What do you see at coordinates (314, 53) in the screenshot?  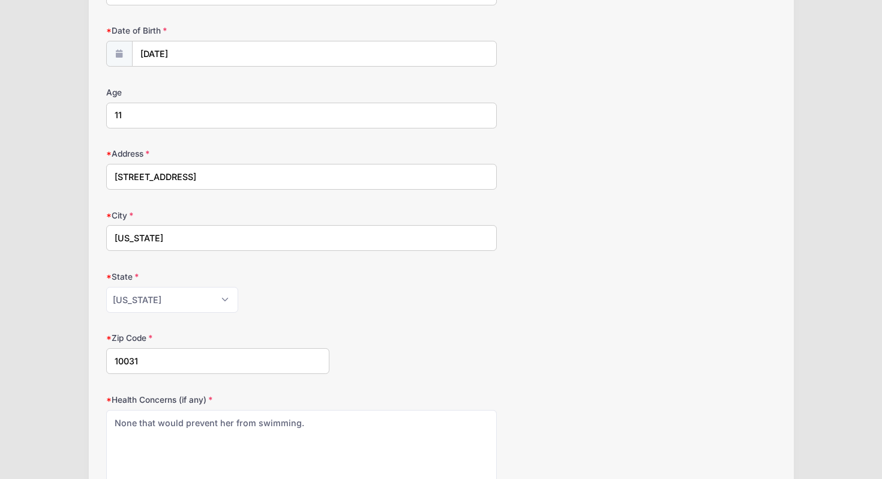 I see `input: mm/dd/yyyy` at bounding box center [314, 53].